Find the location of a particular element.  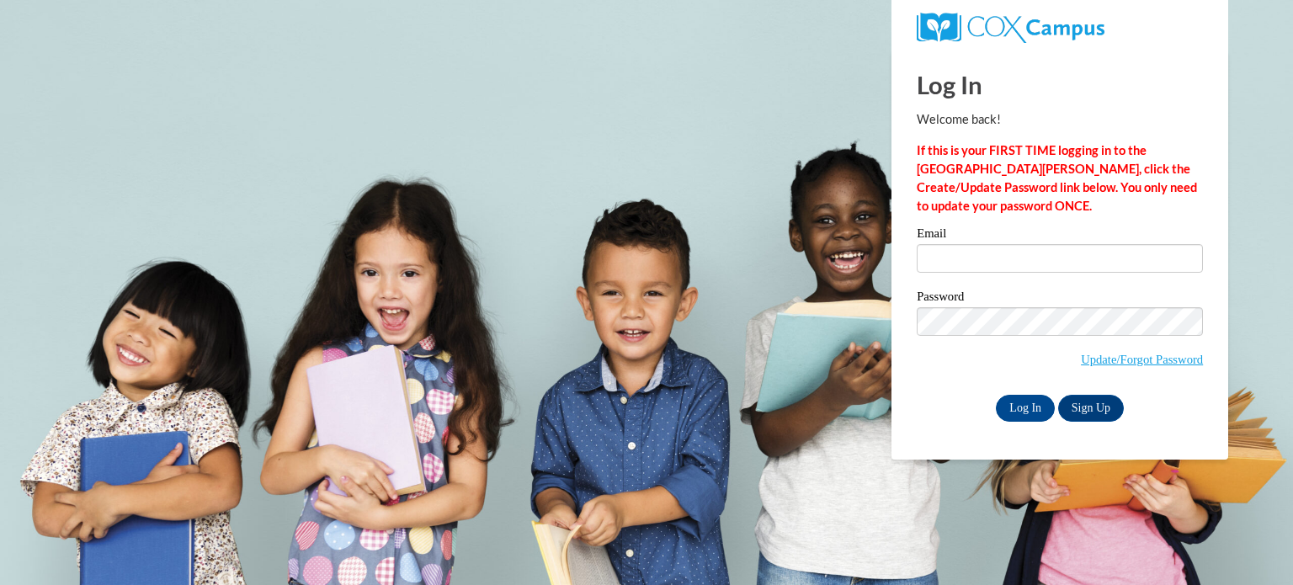

p: Welcome back! is located at coordinates (1060, 120).